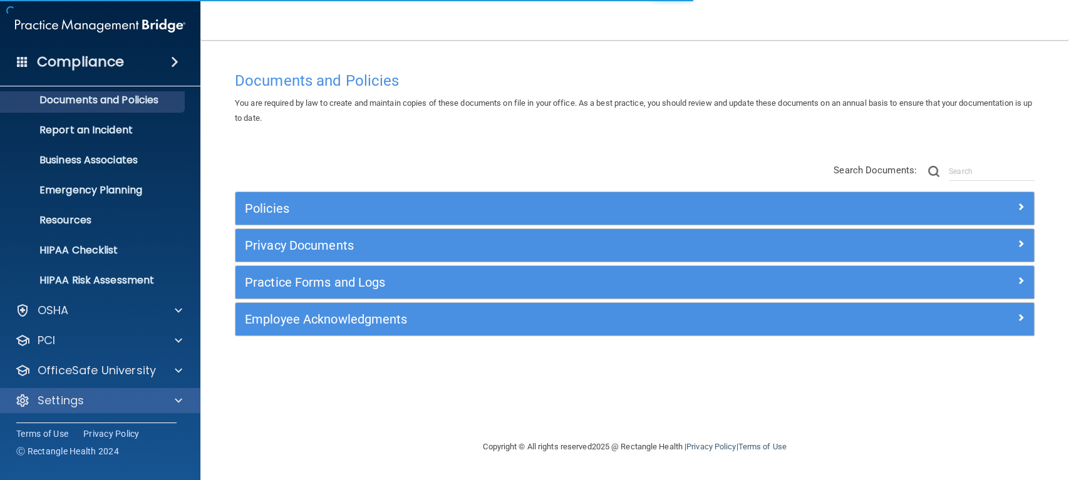 The image size is (1069, 480). Describe the element at coordinates (93, 100) in the screenshot. I see `p: Documents and Policies` at that location.